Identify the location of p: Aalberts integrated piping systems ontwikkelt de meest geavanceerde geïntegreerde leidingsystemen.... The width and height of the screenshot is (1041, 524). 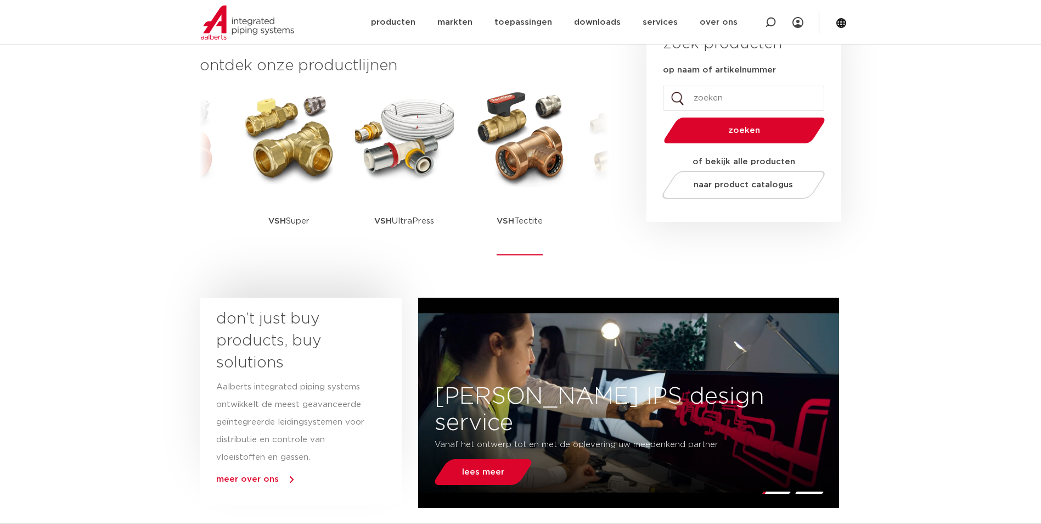
(291, 422).